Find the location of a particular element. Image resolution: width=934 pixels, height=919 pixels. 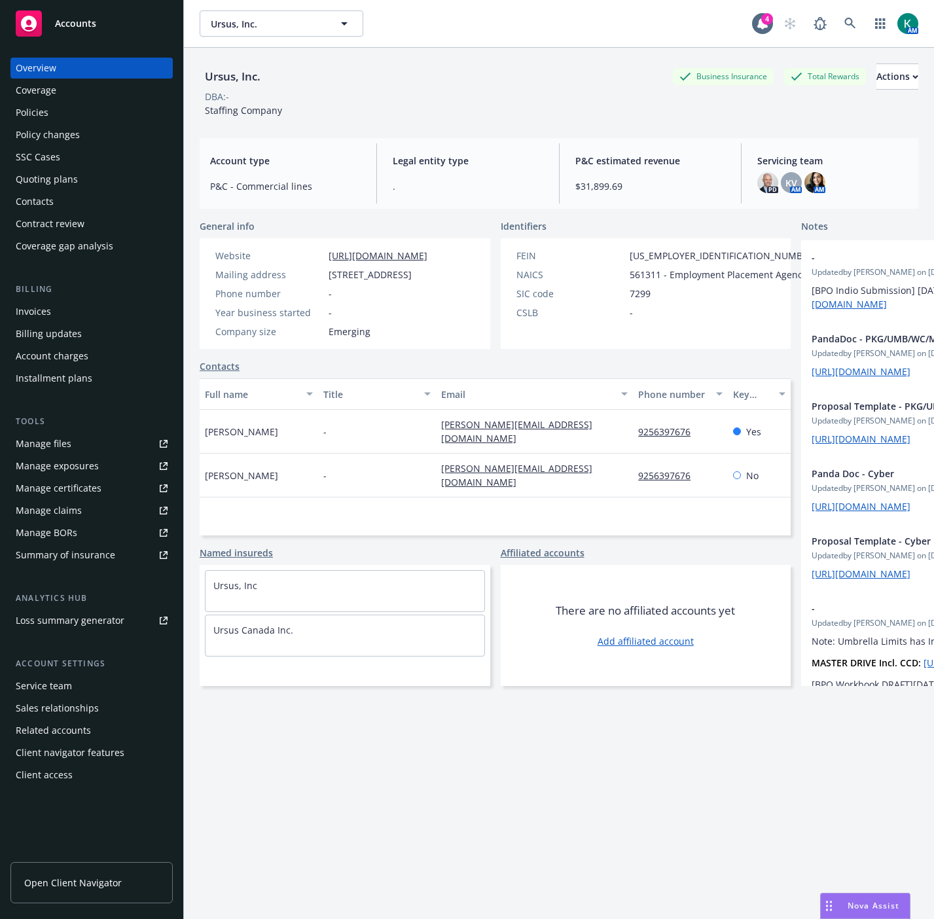

a: 9256397676 is located at coordinates (669, 475).